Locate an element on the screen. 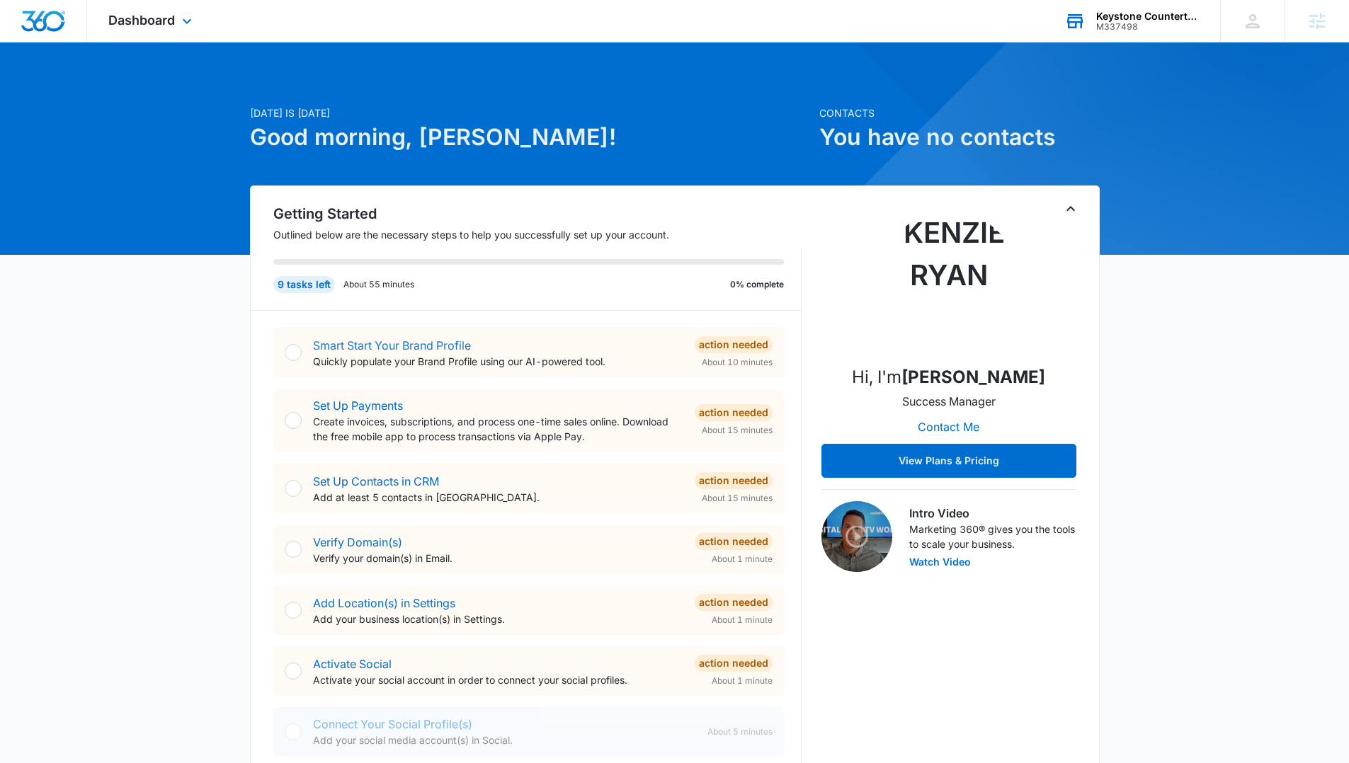  span: About 10 minutes is located at coordinates (737, 363).